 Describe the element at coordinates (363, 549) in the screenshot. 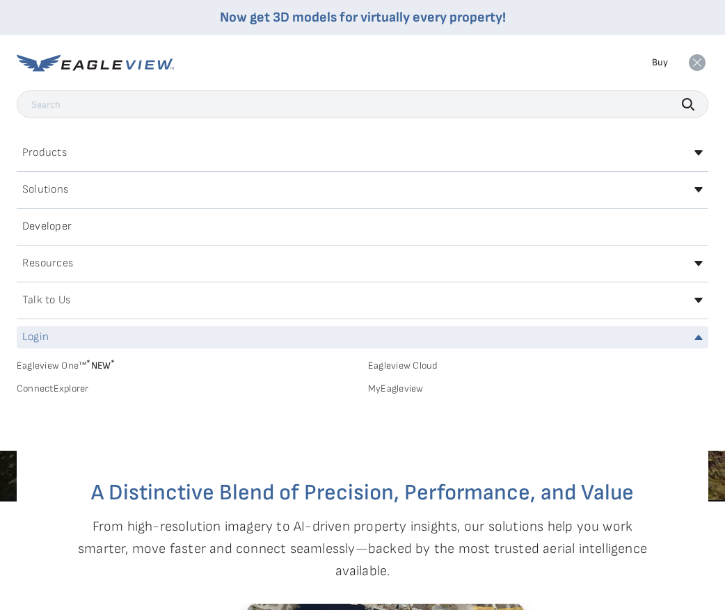

I see `p: From high-resolution imagery to AI-driven property insights, our solutions help you work smarter,...` at that location.